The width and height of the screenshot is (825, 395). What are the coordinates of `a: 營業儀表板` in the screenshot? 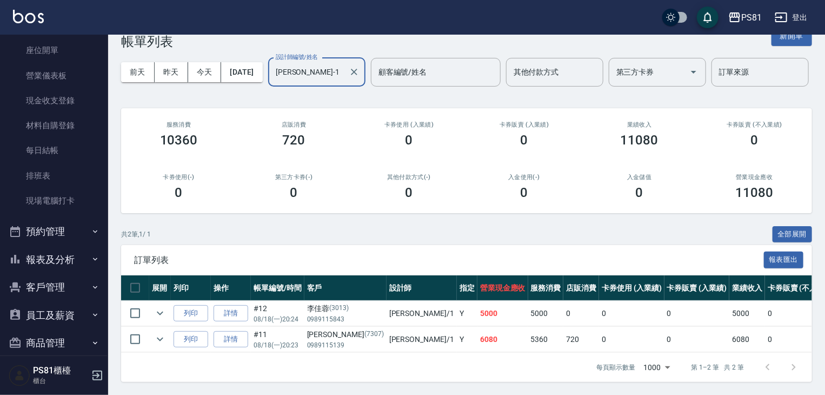 It's located at (54, 76).